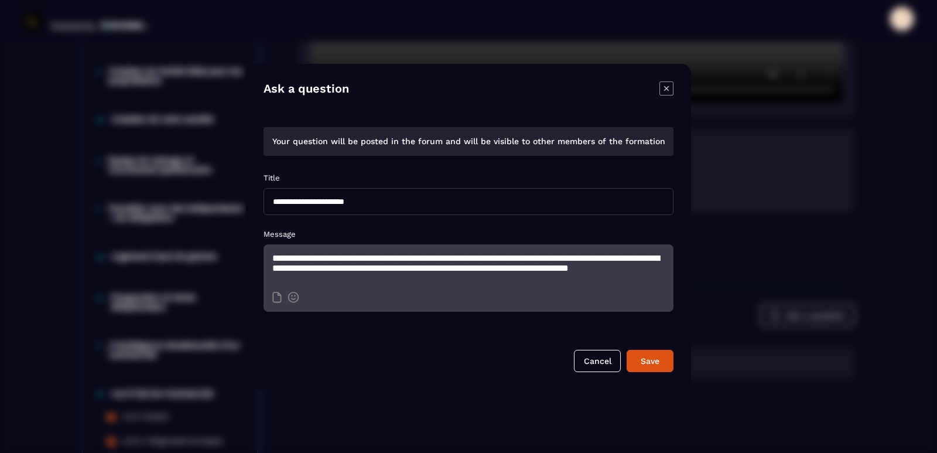  What do you see at coordinates (650, 361) in the screenshot?
I see `button: Save` at bounding box center [650, 361].